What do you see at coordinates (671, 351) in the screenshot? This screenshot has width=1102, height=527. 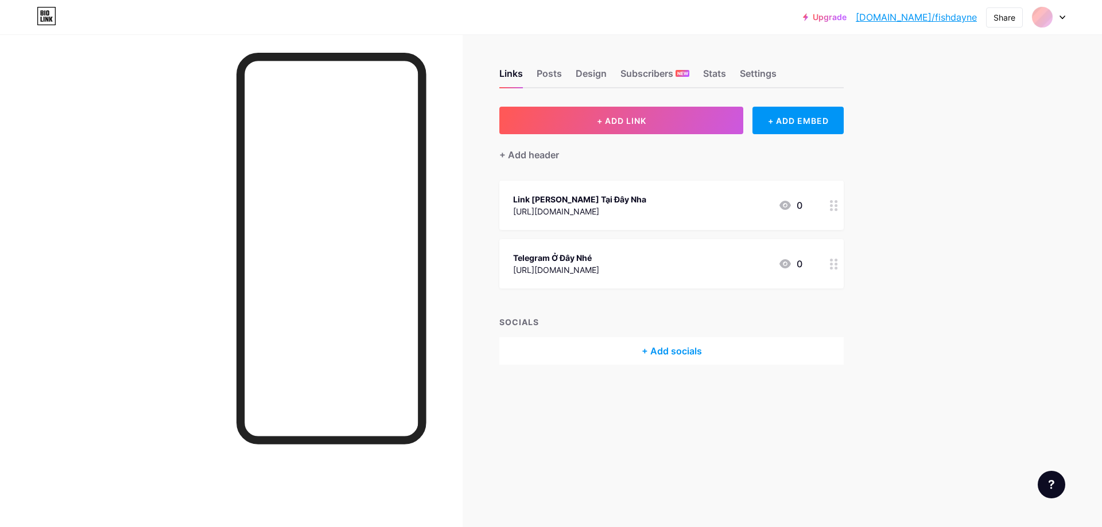 I see `div: + Add socials` at bounding box center [671, 351].